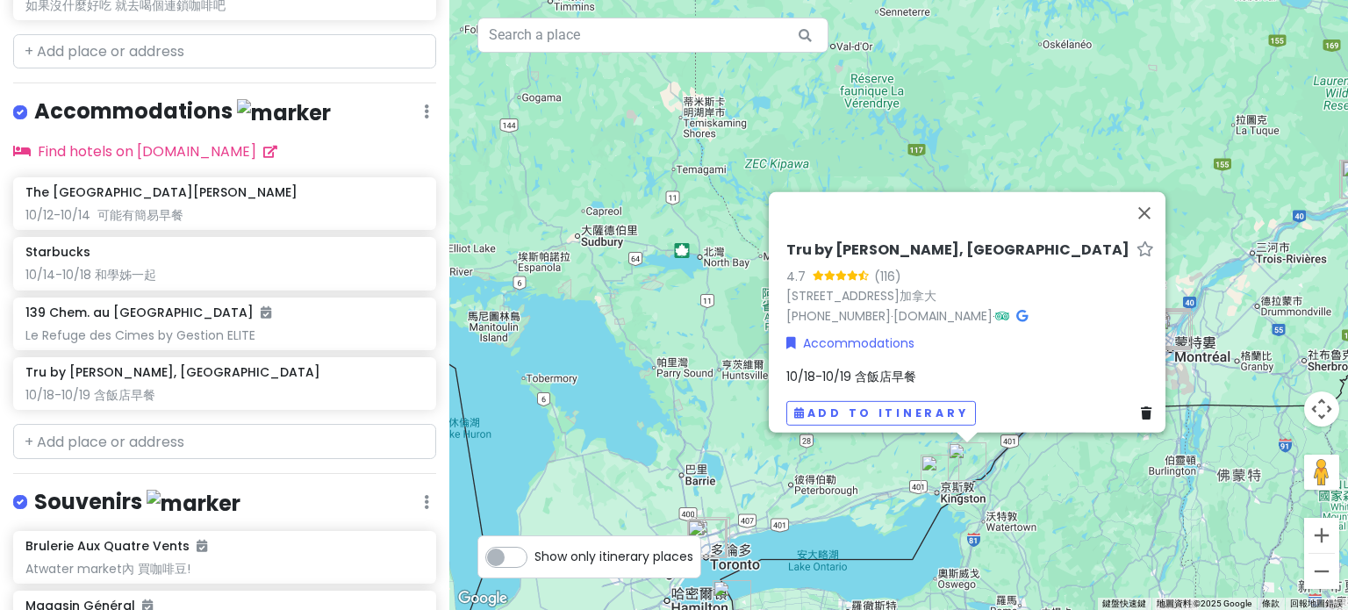  What do you see at coordinates (1172, 328) in the screenshot?
I see `div: Épicerie Basta` at bounding box center [1172, 328].